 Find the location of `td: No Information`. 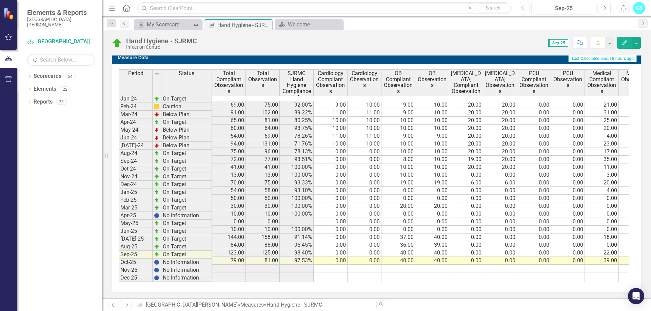

td: No Information is located at coordinates (186, 216).